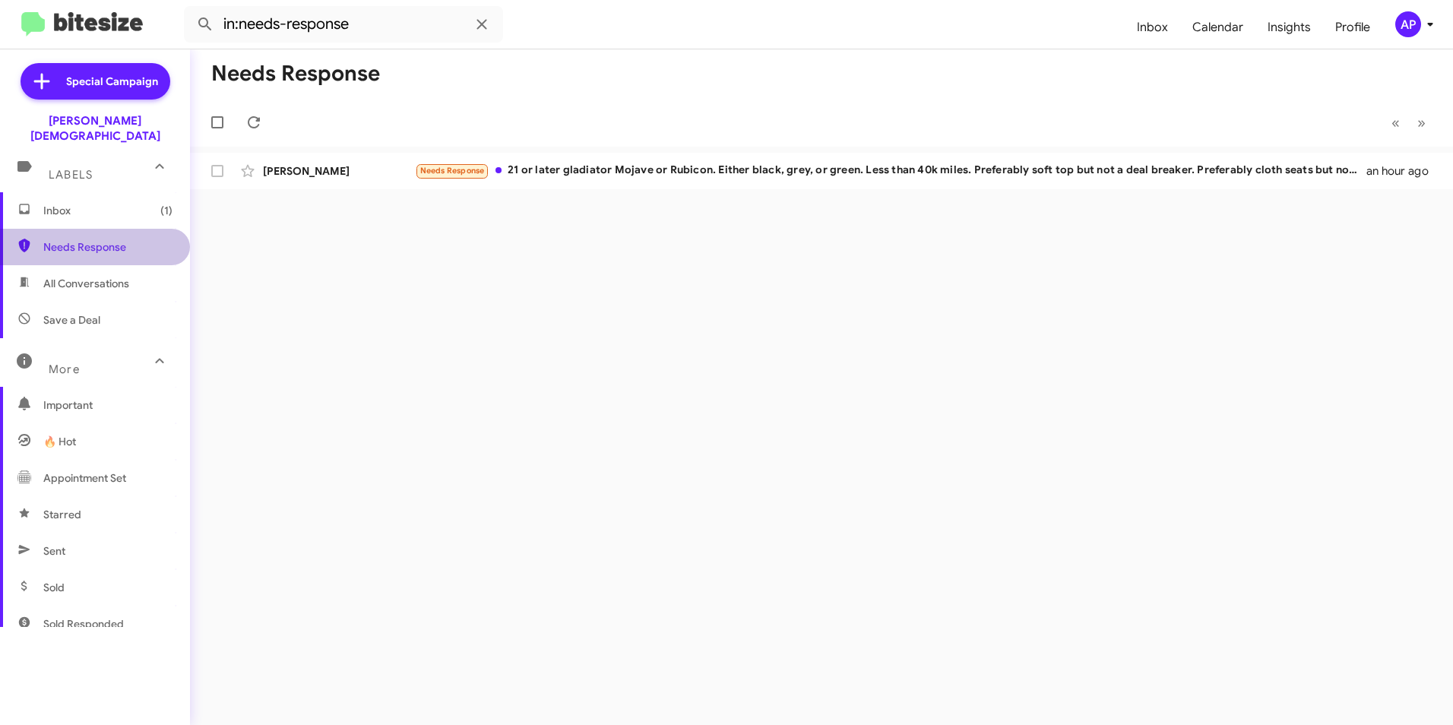  What do you see at coordinates (86, 283) in the screenshot?
I see `span: All Conversations` at bounding box center [86, 283].